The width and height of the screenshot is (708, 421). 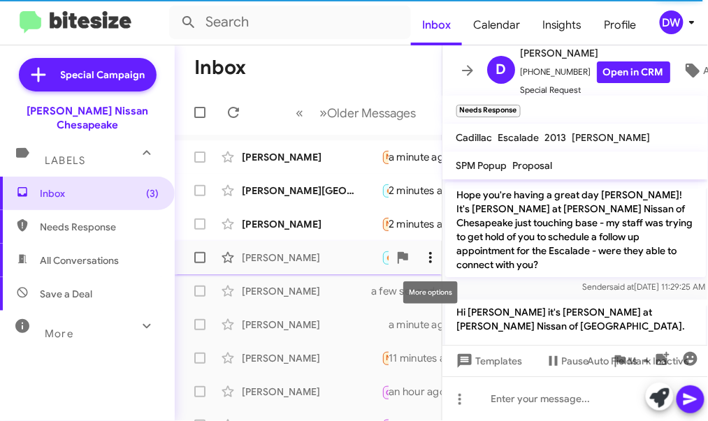 What do you see at coordinates (59, 334) in the screenshot?
I see `span: More` at bounding box center [59, 334].